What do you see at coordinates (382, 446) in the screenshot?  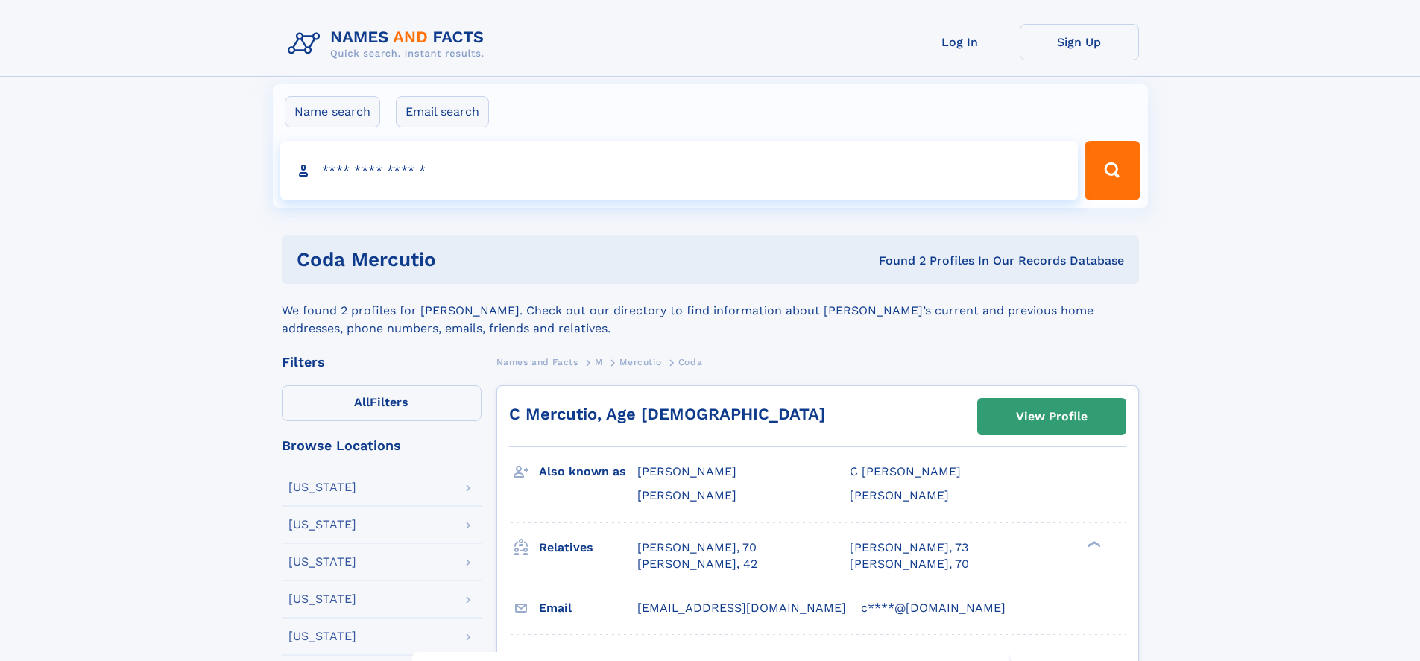 I see `div: Browse Locations` at bounding box center [382, 446].